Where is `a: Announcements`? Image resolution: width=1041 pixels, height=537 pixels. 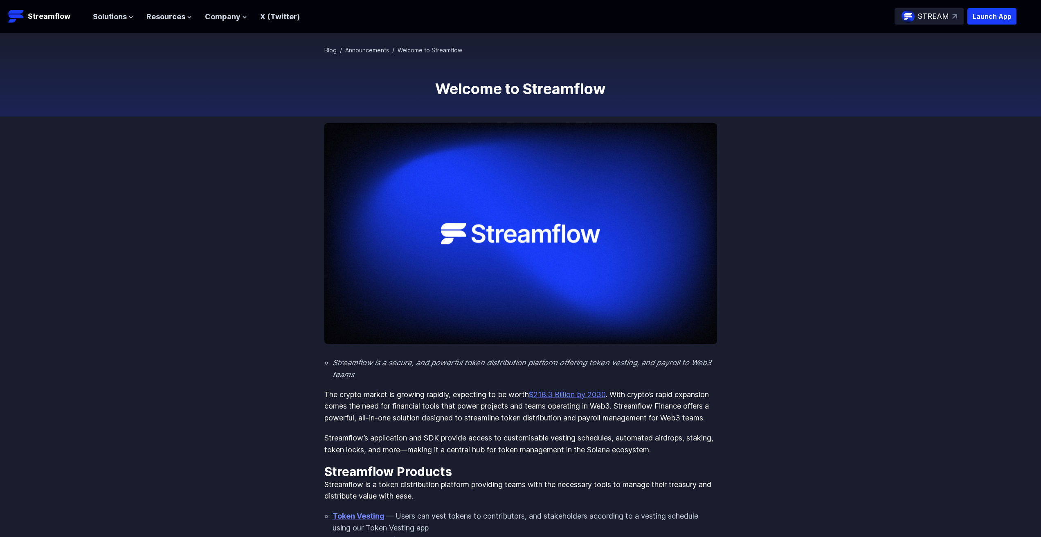 a: Announcements is located at coordinates (367, 50).